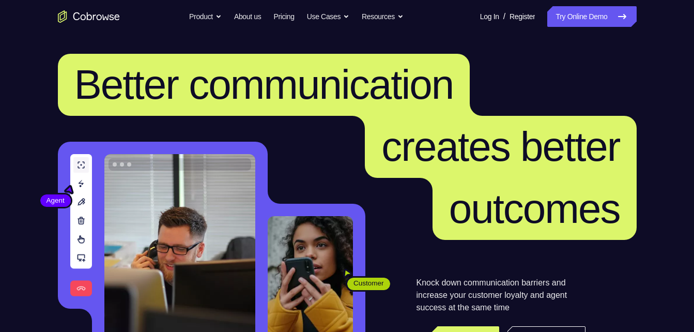  What do you see at coordinates (501, 295) in the screenshot?
I see `p: Knock down communication barriers and increase your customer loyalty and agent success at the sam...` at bounding box center [501, 295].